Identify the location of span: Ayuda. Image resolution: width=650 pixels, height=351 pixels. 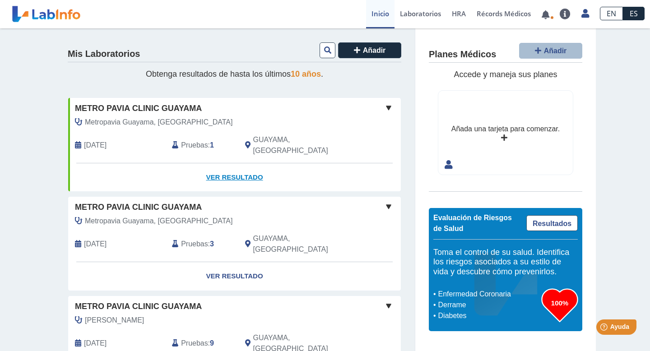
(50, 11).